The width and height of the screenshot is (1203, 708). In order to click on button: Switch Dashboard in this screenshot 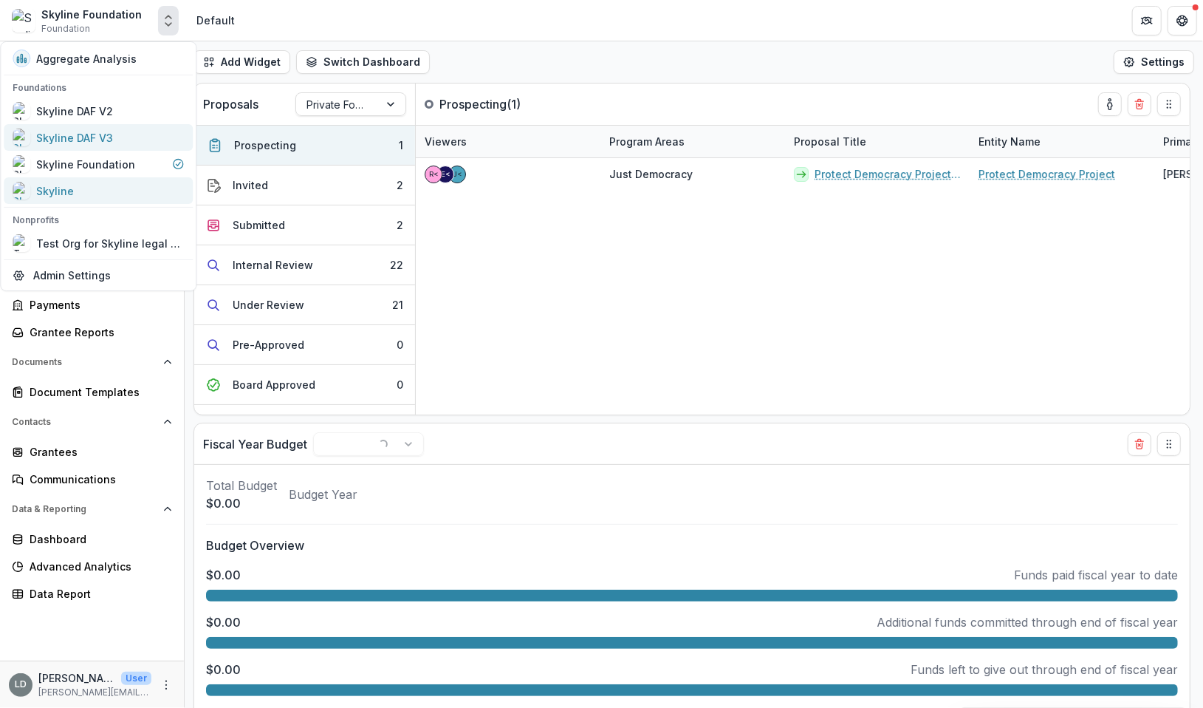, I will do `click(363, 62)`.